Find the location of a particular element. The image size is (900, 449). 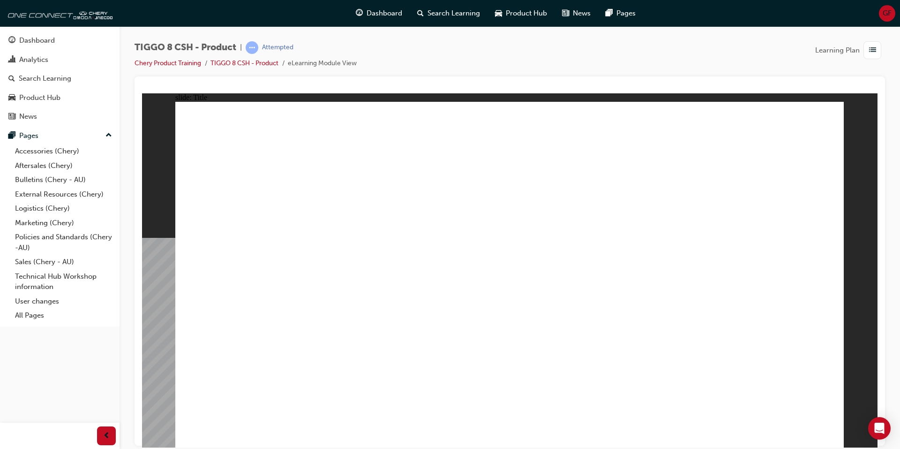

span: News is located at coordinates (582, 13).